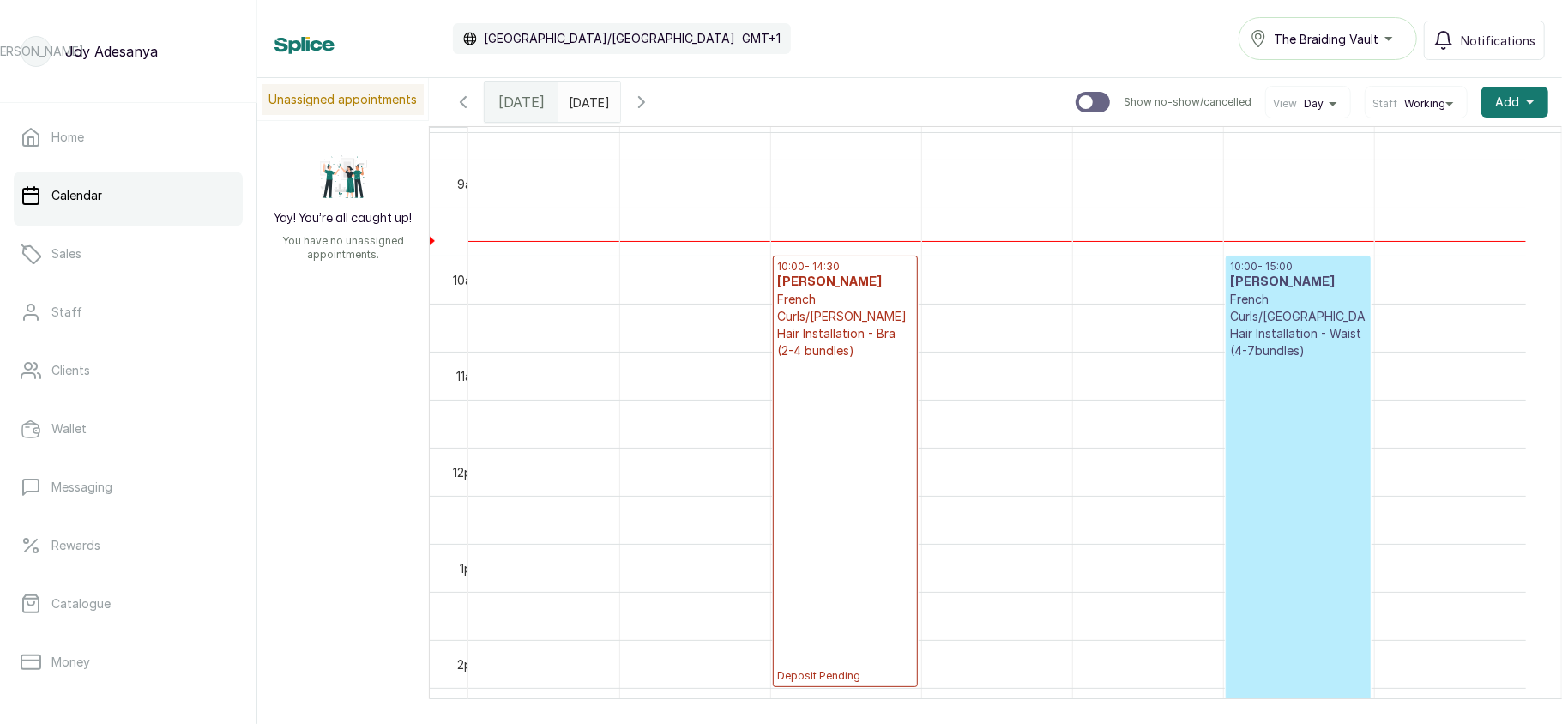 The height and width of the screenshot is (724, 1562). I want to click on p: 10:00 - 14:30, so click(845, 267).